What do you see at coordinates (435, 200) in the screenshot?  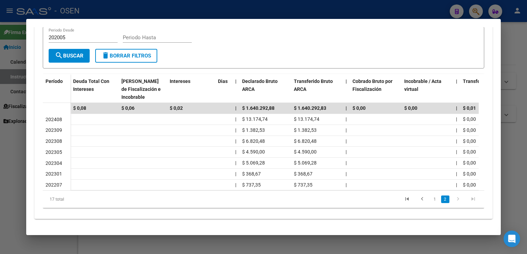 I see `li: page 1` at bounding box center [435, 200].